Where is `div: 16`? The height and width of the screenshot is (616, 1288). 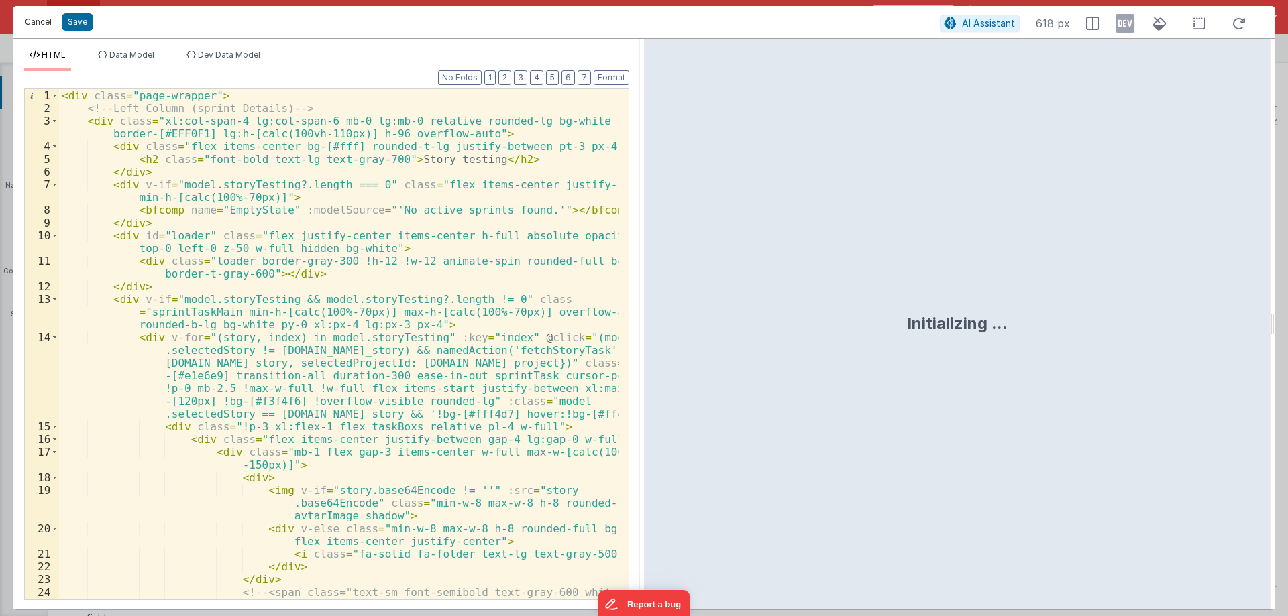 div: 16 is located at coordinates (42, 439).